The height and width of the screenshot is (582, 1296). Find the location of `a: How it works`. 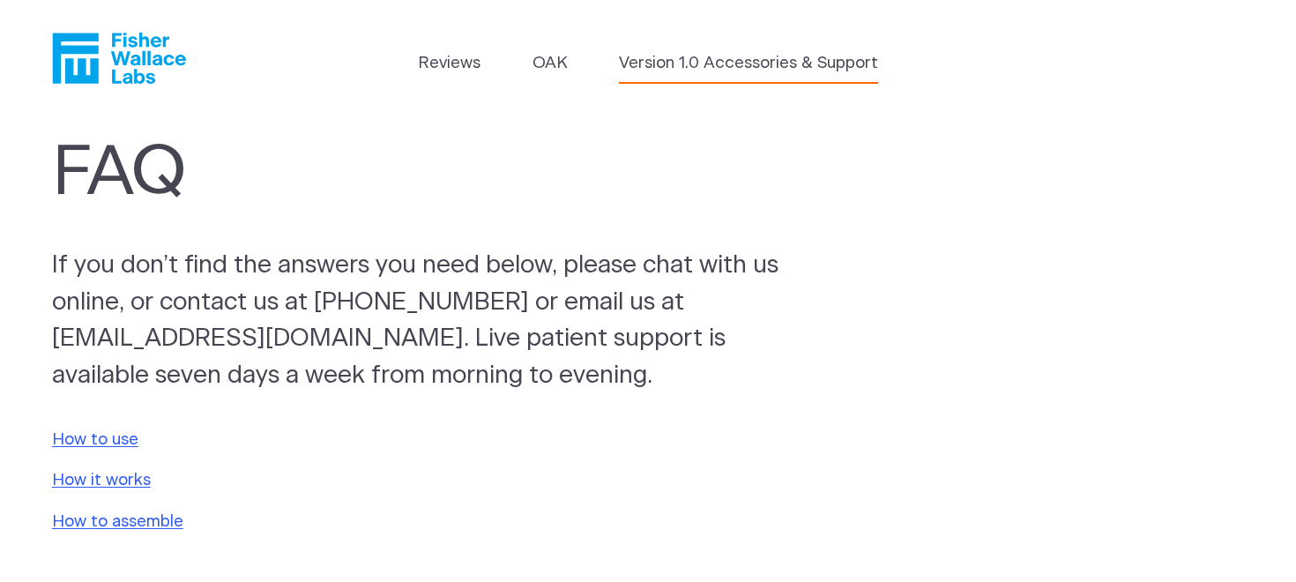

a: How it works is located at coordinates (101, 480).